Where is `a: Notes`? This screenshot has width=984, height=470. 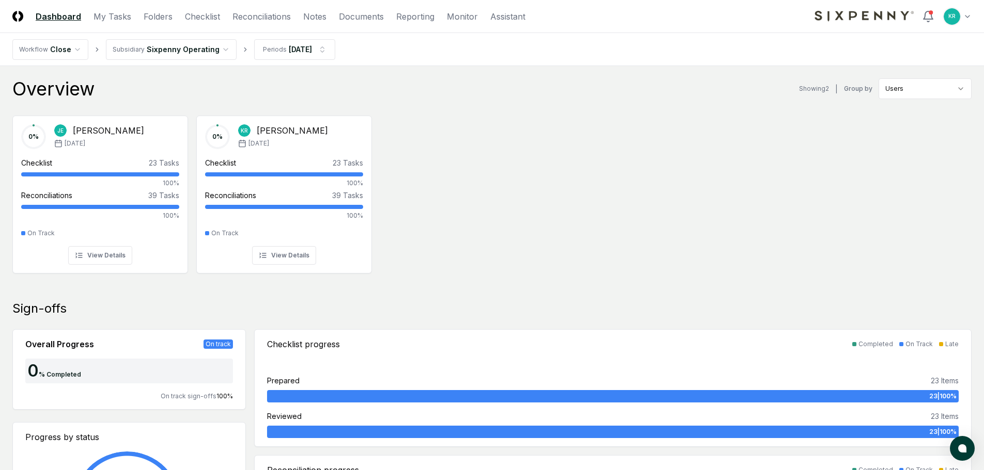 a: Notes is located at coordinates (314, 17).